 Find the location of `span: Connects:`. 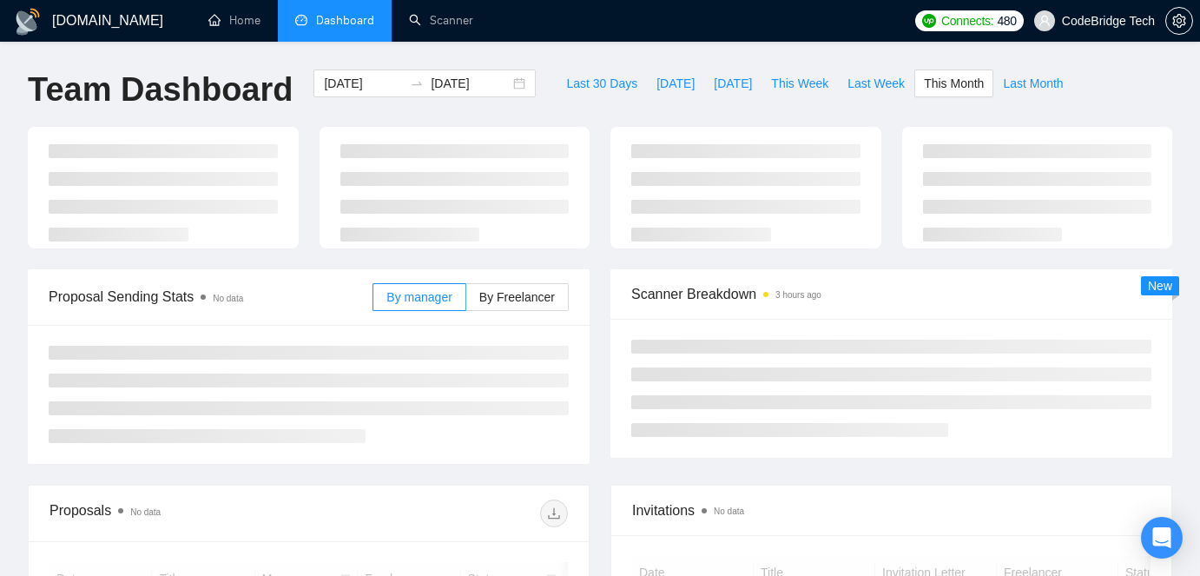

span: Connects: is located at coordinates (967, 21).